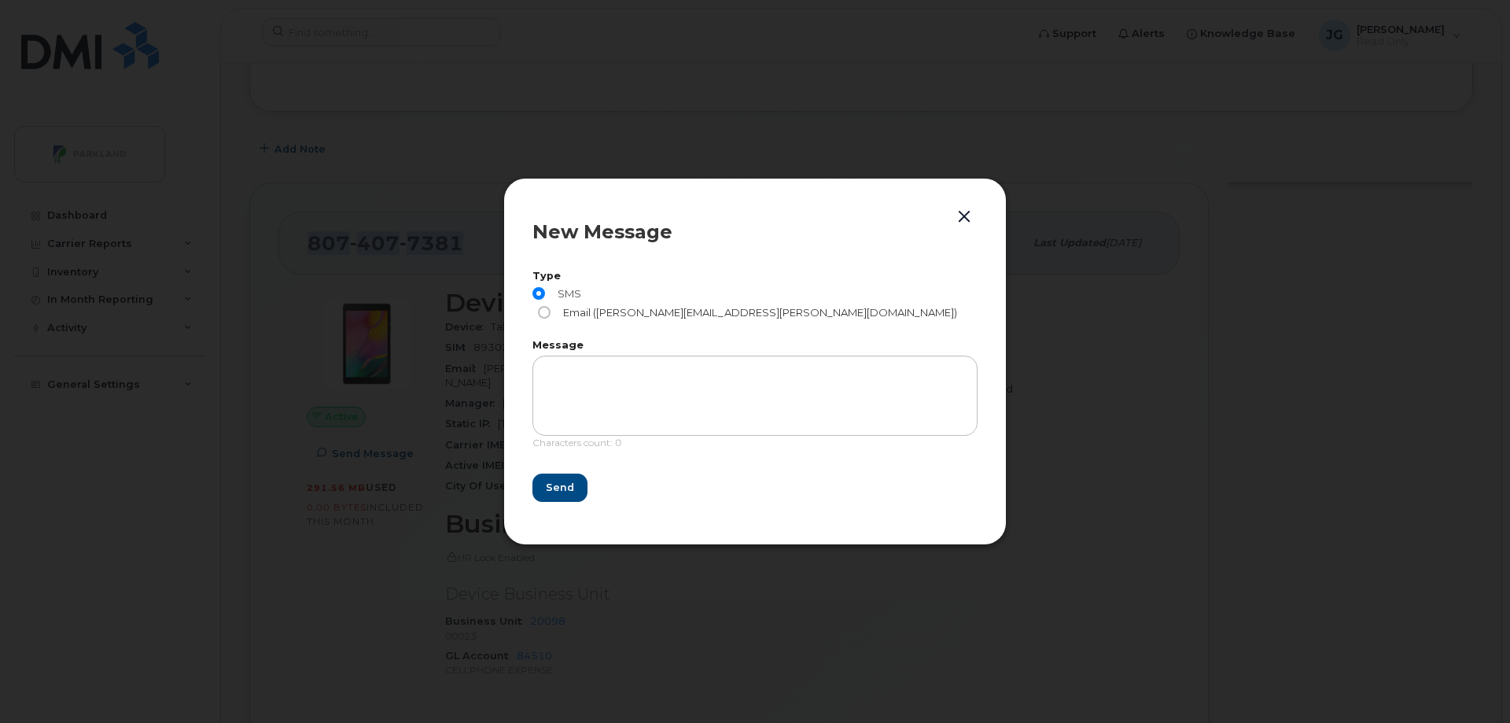 This screenshot has width=1510, height=723. What do you see at coordinates (560, 487) in the screenshot?
I see `span: Send` at bounding box center [560, 487].